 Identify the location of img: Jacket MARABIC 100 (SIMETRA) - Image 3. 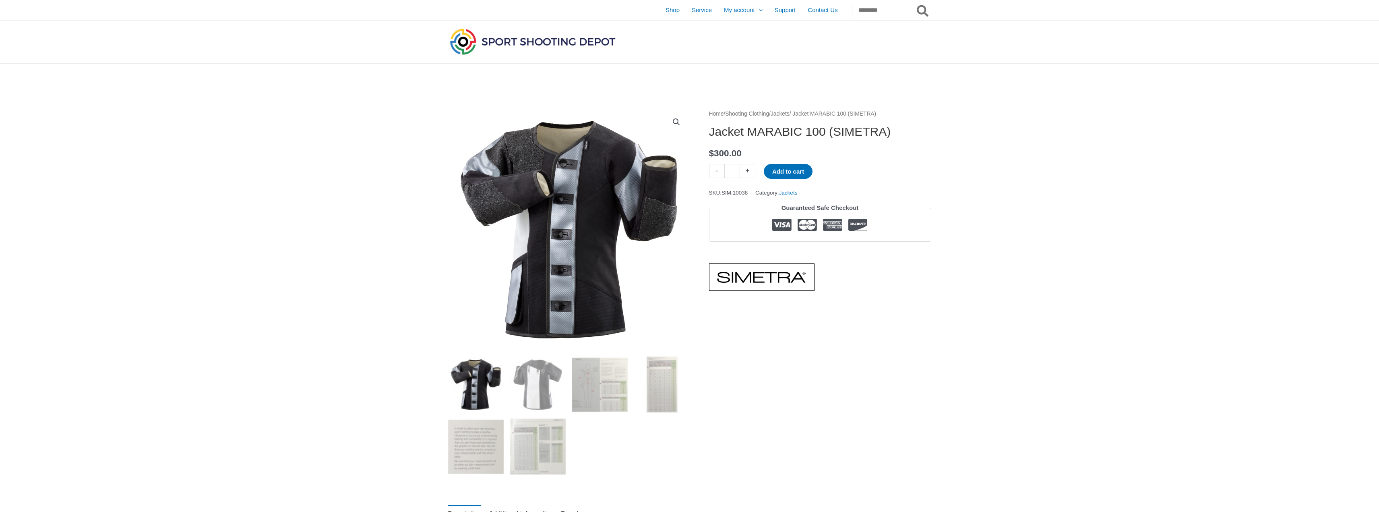
(599, 384).